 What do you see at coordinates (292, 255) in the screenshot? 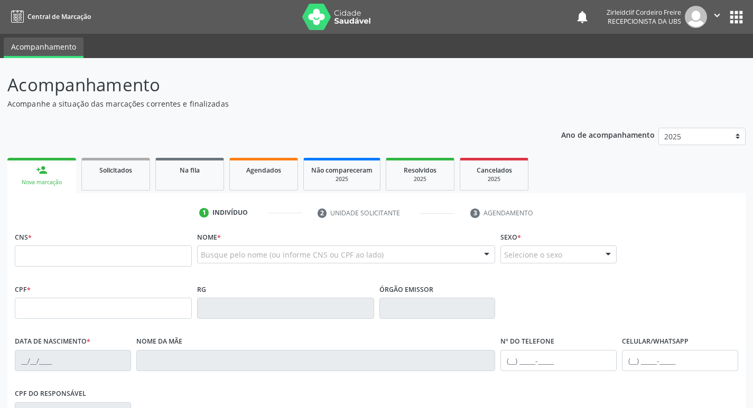
I see `span: Busque pelo nome (ou informe CNS ou CPF ao lado)` at bounding box center [292, 255].